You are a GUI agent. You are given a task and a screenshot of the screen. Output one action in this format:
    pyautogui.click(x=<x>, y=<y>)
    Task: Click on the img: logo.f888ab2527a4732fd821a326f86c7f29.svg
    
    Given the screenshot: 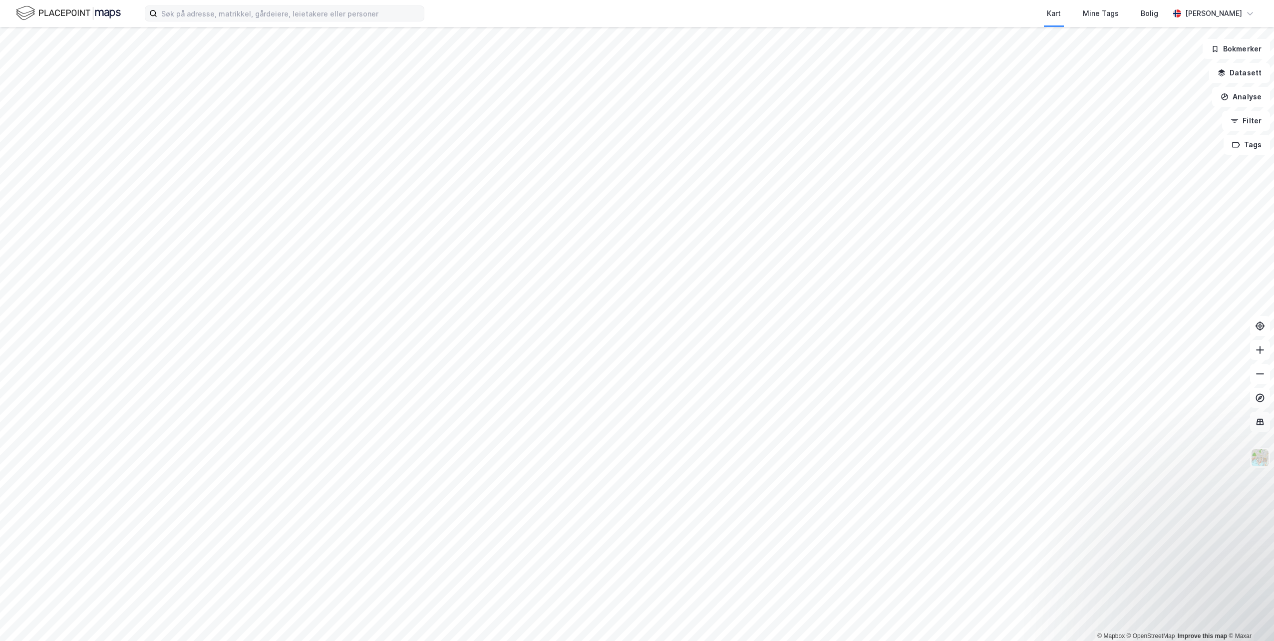 What is the action you would take?
    pyautogui.click(x=68, y=13)
    